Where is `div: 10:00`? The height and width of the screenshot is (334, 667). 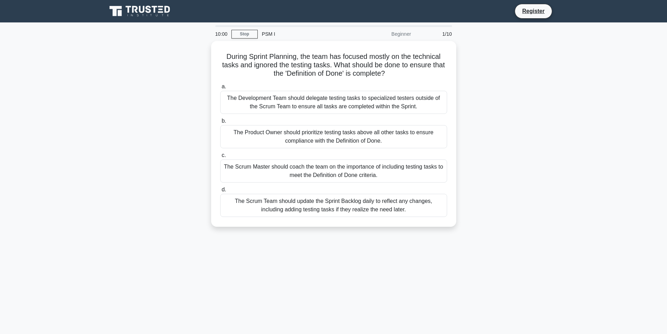 div: 10:00 is located at coordinates (221, 34).